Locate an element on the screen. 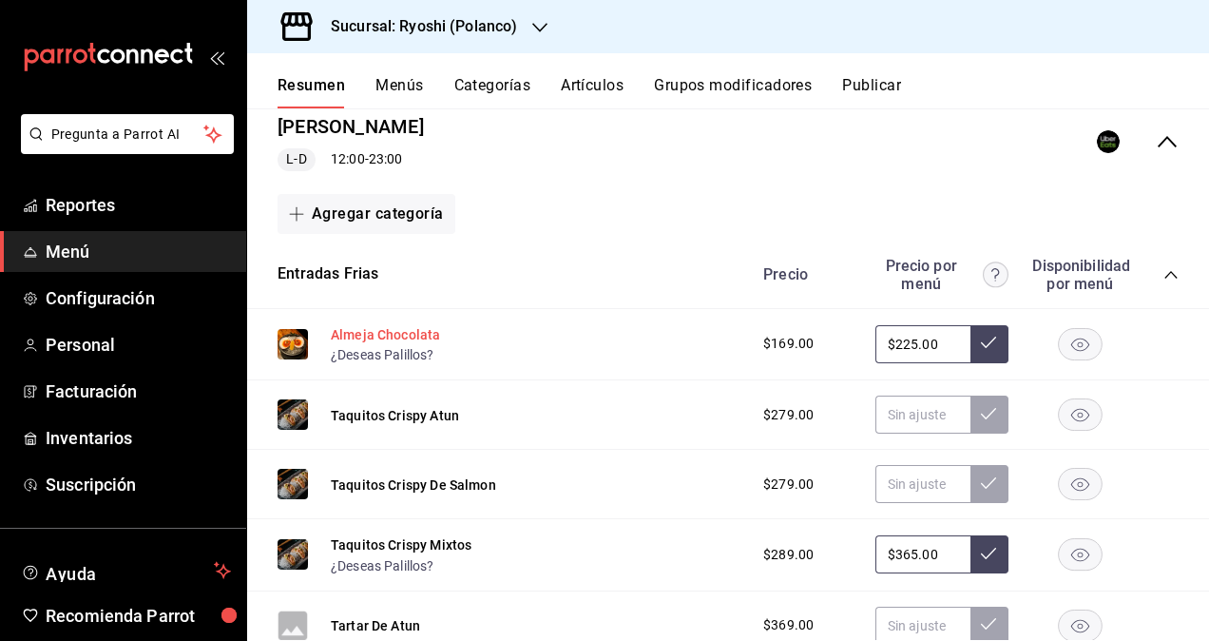 Image resolution: width=1209 pixels, height=641 pixels. span: Pregunta a Parrot AI is located at coordinates (127, 134).